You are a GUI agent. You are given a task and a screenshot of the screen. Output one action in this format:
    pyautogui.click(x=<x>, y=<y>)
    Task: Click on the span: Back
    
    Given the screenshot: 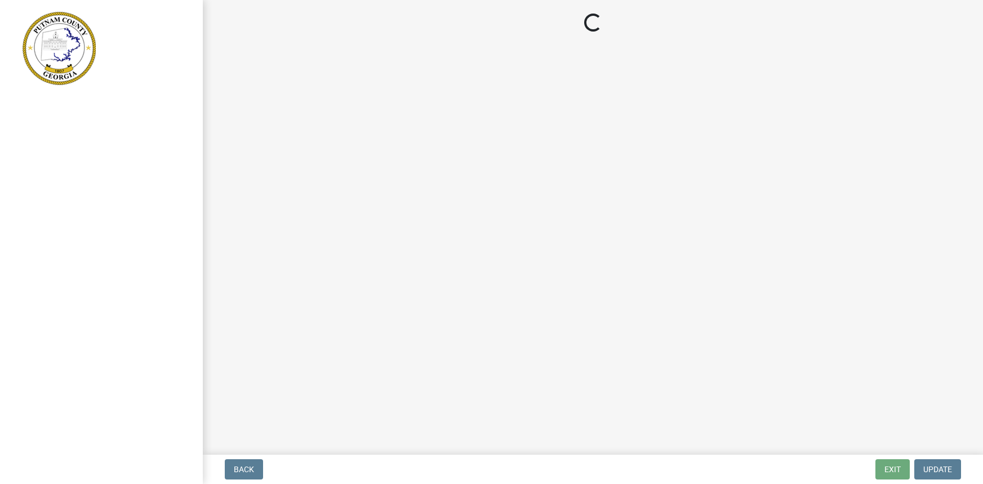 What is the action you would take?
    pyautogui.click(x=244, y=469)
    